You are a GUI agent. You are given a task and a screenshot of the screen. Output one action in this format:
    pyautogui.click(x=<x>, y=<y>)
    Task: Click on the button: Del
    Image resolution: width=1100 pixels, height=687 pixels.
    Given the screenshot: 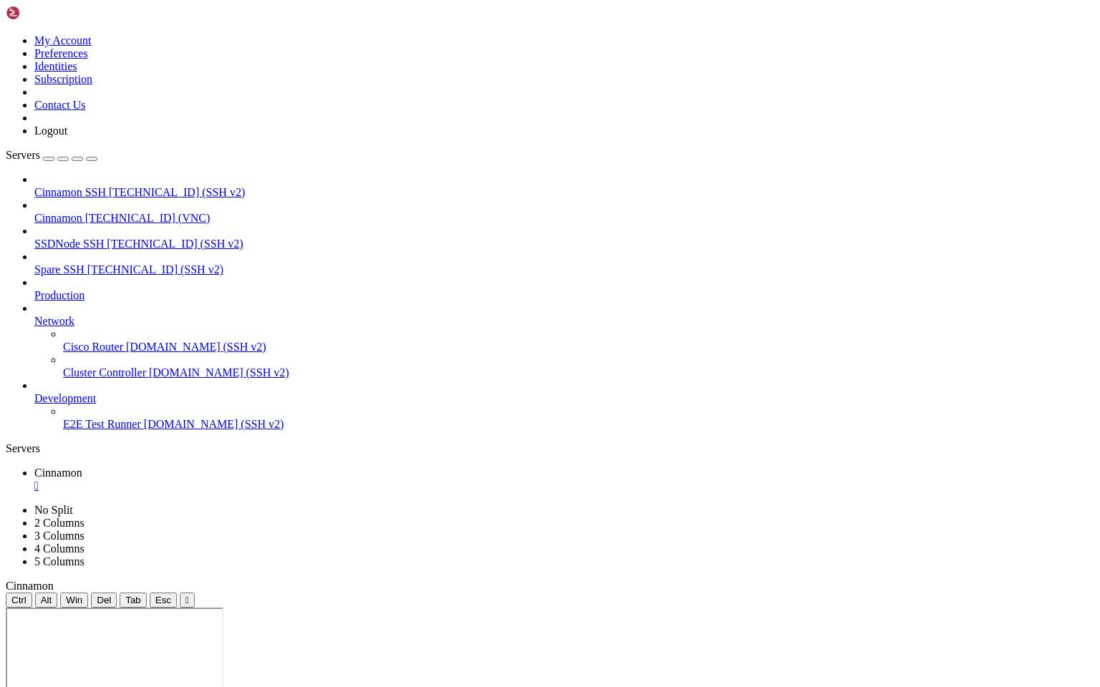 What is the action you would take?
    pyautogui.click(x=104, y=600)
    